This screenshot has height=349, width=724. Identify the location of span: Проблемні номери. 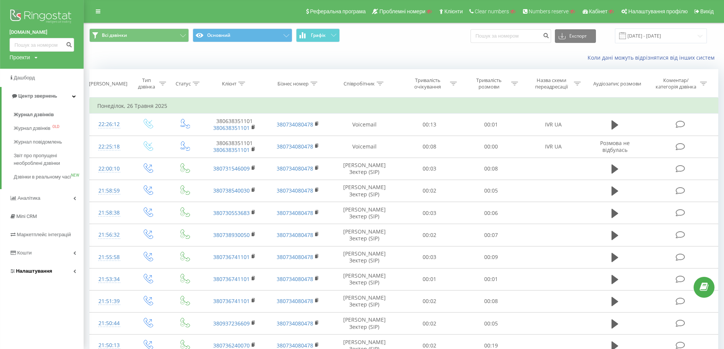
(402, 11).